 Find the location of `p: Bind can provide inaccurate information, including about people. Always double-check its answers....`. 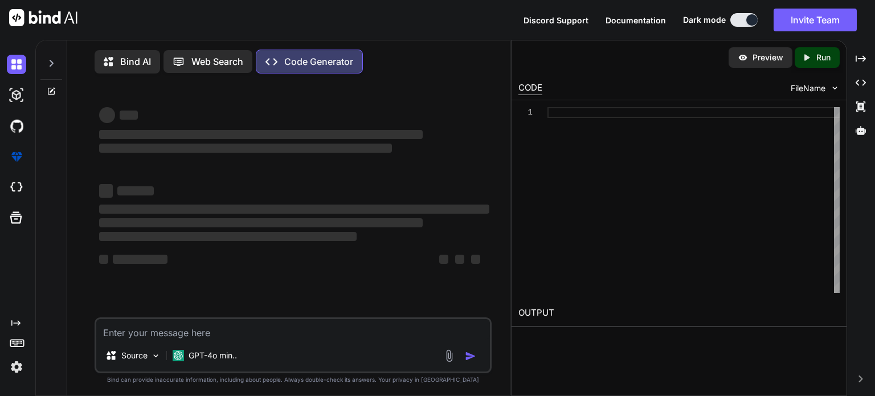

p: Bind can provide inaccurate information, including about people. Always double-check its answers.... is located at coordinates (293, 380).